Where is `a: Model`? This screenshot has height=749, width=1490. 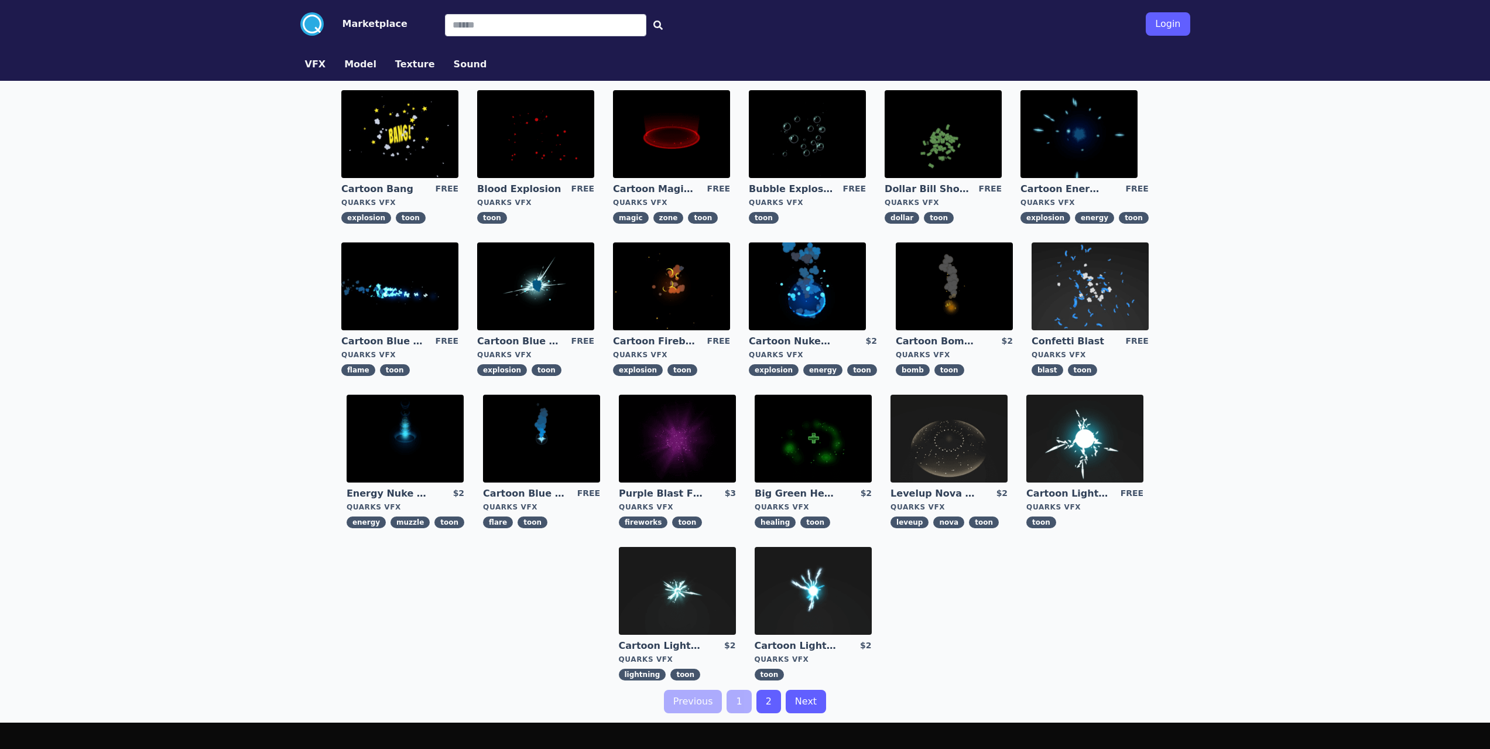 a: Model is located at coordinates (360, 64).